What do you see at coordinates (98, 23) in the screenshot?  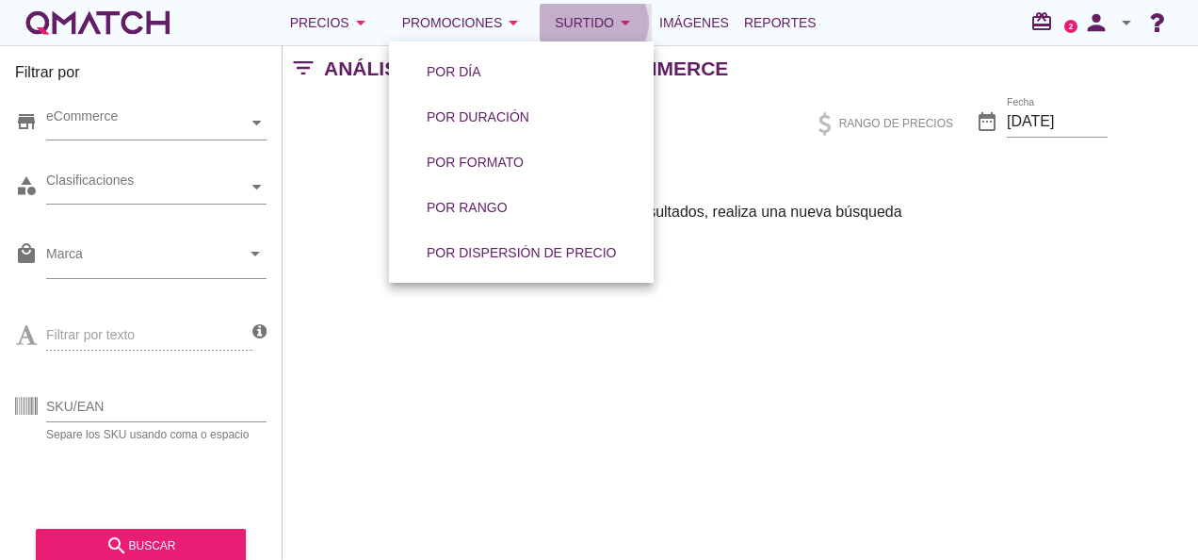 I see `div: white-qmatch-logo` at bounding box center [98, 23].